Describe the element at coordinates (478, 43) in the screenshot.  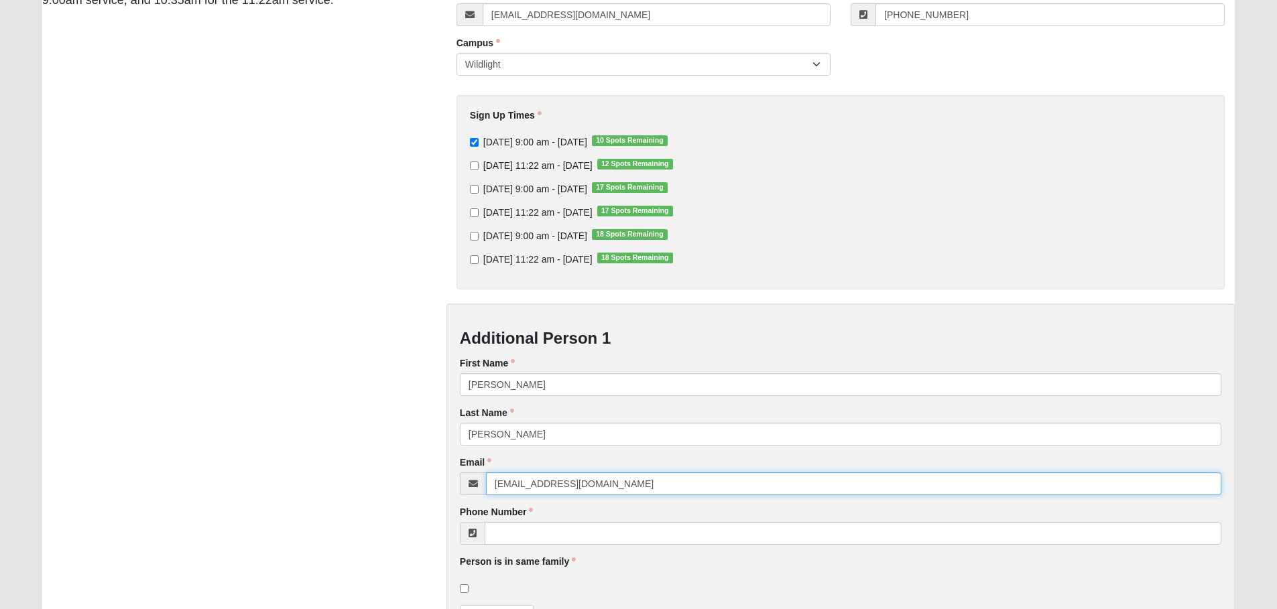
I see `label: Campus` at that location.